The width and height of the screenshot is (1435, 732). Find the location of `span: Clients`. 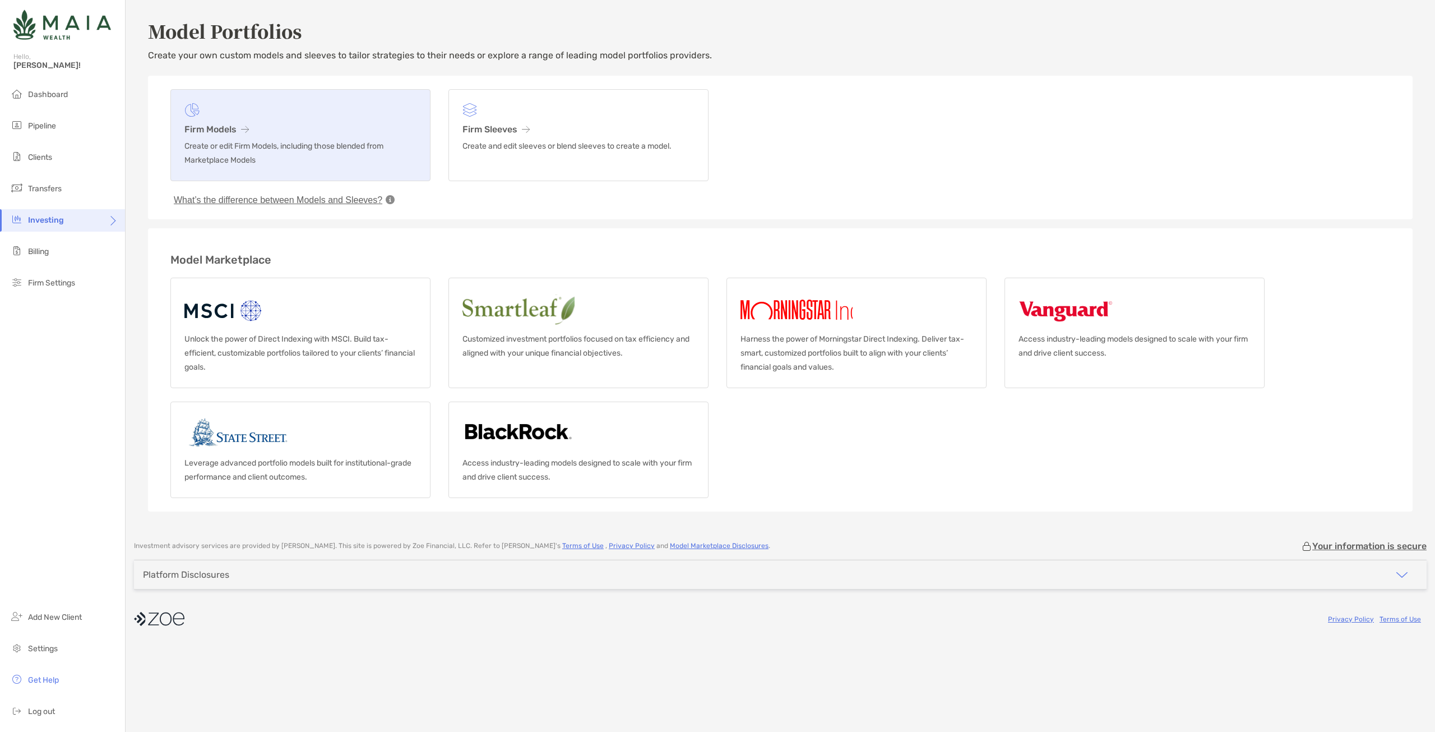

span: Clients is located at coordinates (40, 157).